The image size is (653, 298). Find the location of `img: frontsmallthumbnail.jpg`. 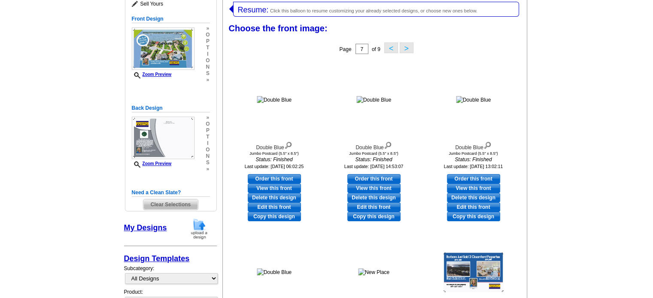

img: frontsmallthumbnail.jpg is located at coordinates (163, 48).